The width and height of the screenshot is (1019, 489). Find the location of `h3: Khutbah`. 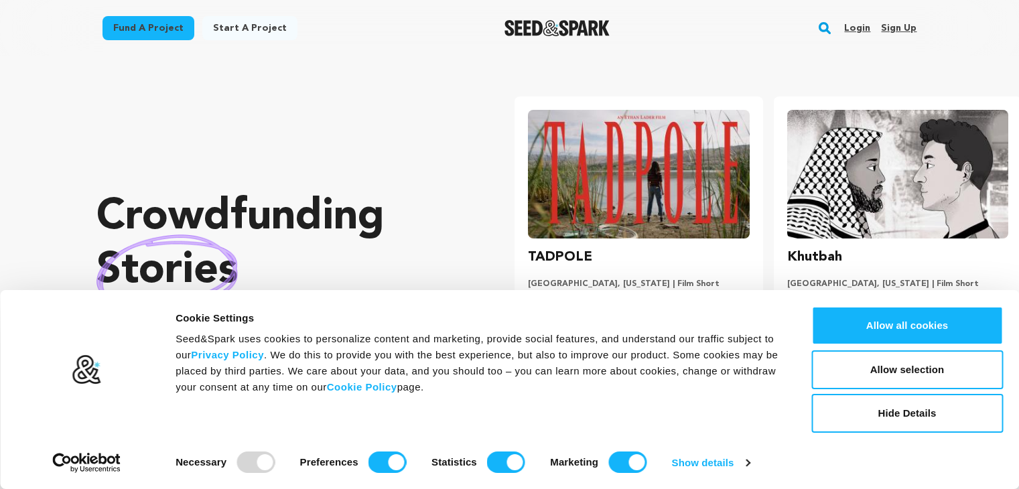

h3: Khutbah is located at coordinates (814, 257).